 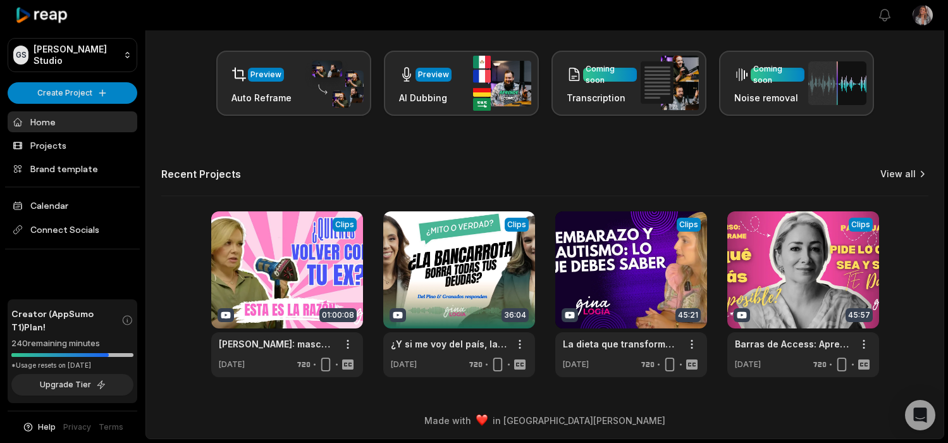 What do you see at coordinates (898, 174) in the screenshot?
I see `a: View all` at bounding box center [898, 174].